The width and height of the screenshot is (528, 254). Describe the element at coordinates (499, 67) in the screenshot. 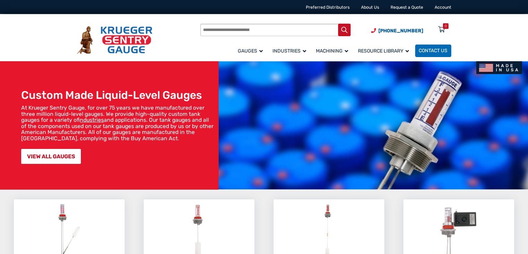

I see `img: Made In USA` at that location.